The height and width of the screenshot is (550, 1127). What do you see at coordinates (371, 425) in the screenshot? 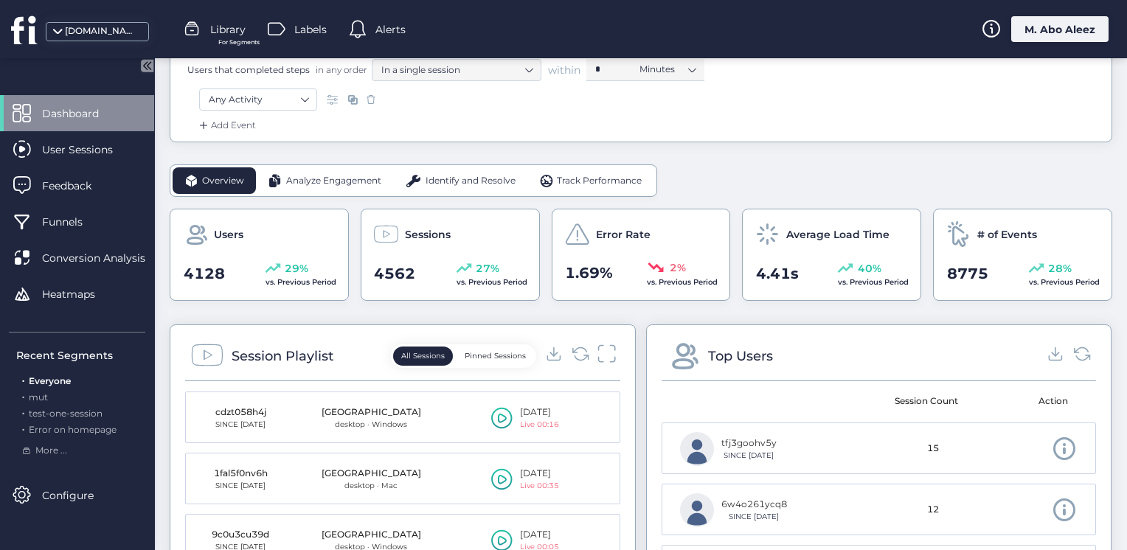
I see `div: desktop · Windows` at bounding box center [371, 425].